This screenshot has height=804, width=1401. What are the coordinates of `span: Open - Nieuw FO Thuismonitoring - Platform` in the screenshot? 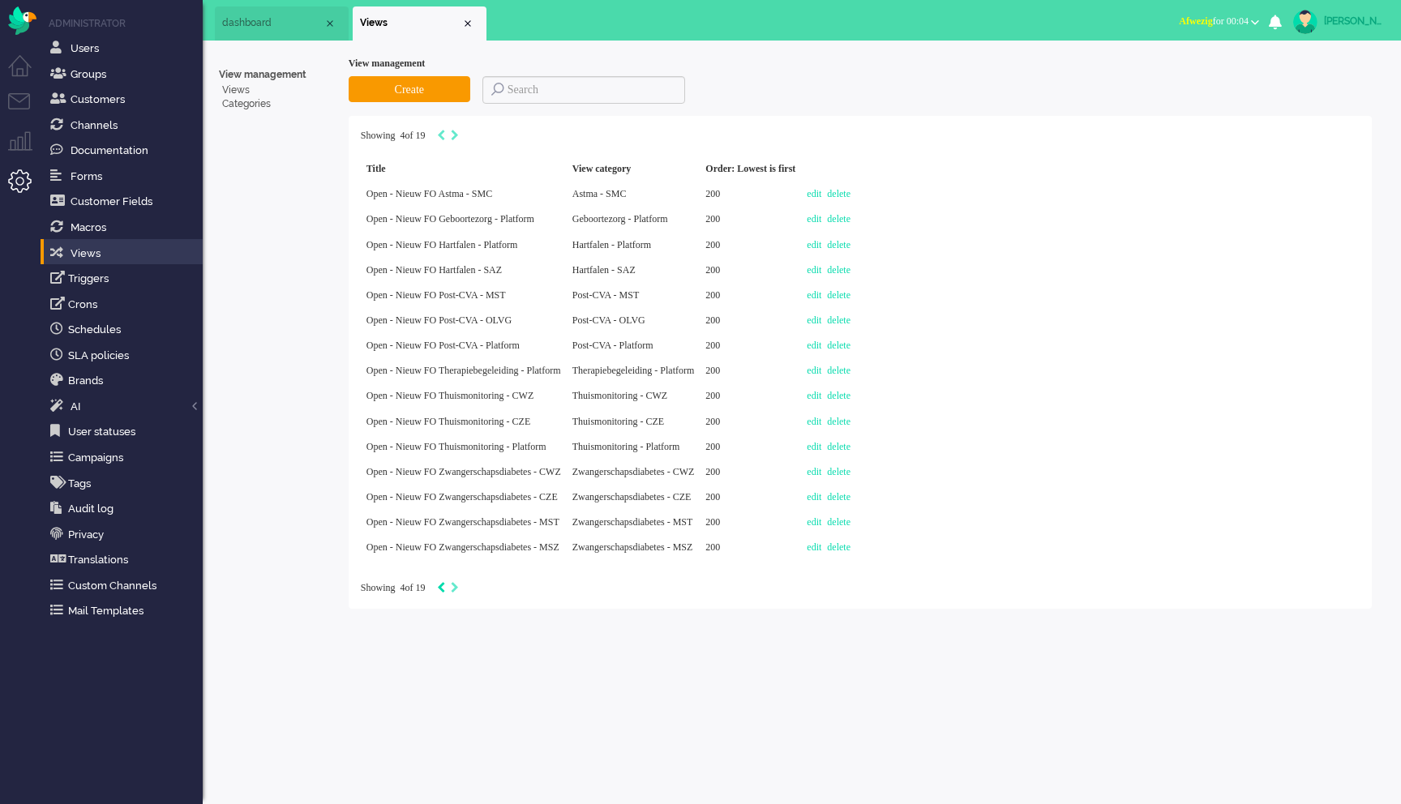 It's located at (456, 447).